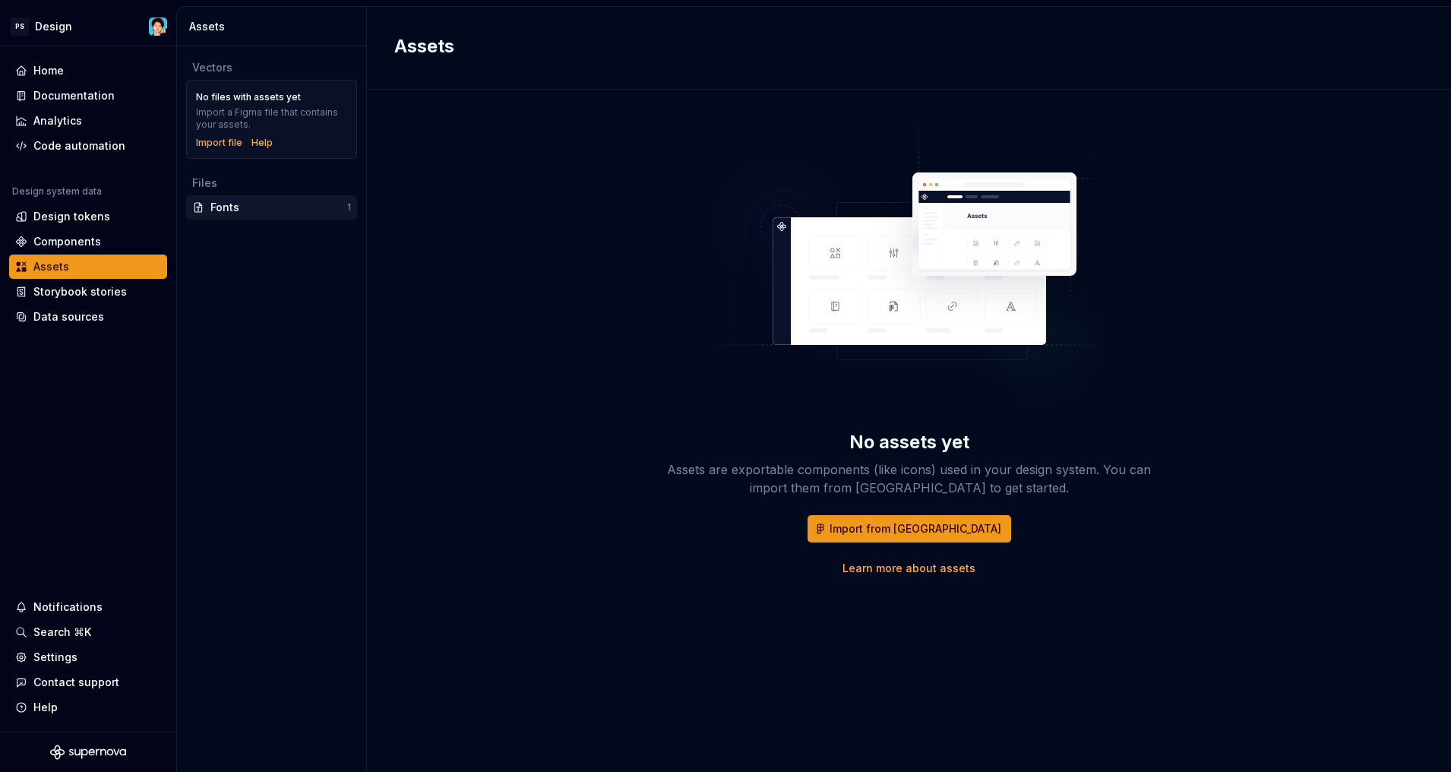 The width and height of the screenshot is (1451, 772). Describe the element at coordinates (88, 752) in the screenshot. I see `a: Supernova Logo` at that location.